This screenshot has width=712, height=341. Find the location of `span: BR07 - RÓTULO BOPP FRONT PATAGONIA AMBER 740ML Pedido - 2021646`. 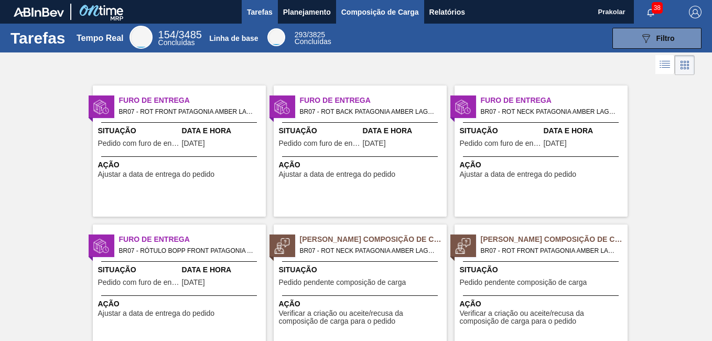

span: BR07 - RÓTULO BOPP FRONT PATAGONIA AMBER 740ML Pedido - 2021646 is located at coordinates (188, 251).